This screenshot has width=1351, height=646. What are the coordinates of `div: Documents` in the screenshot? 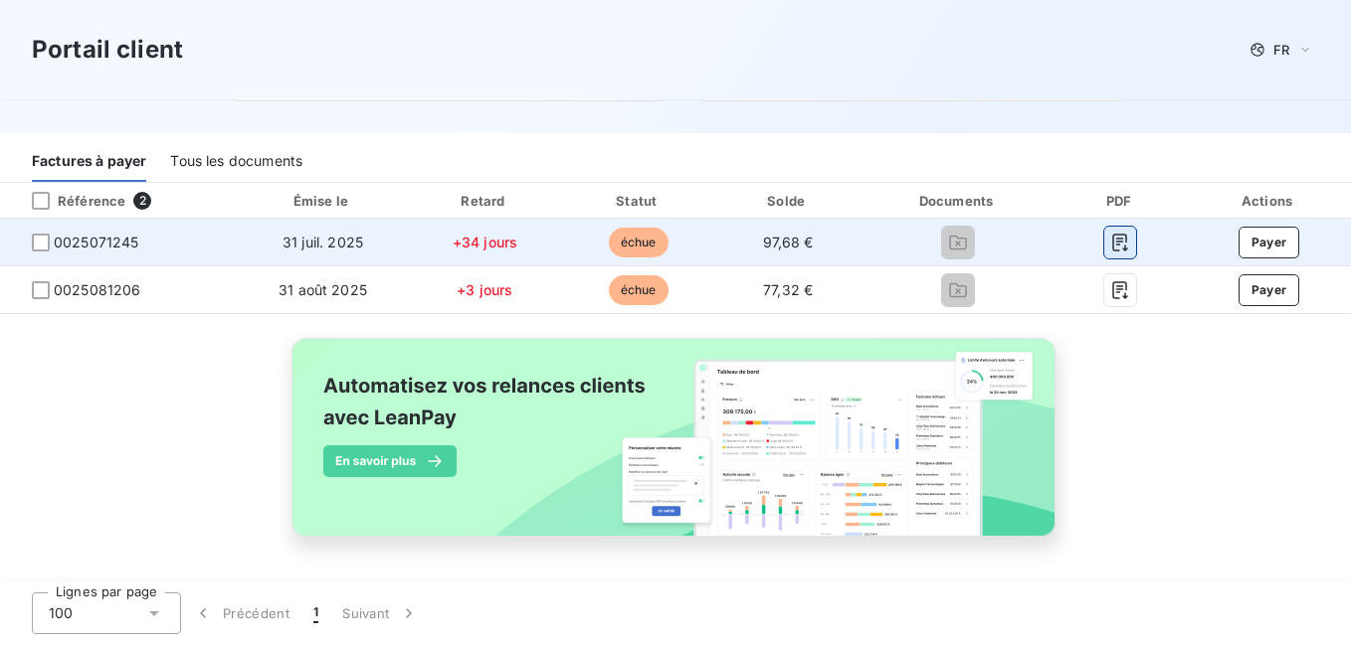 It's located at (957, 201).